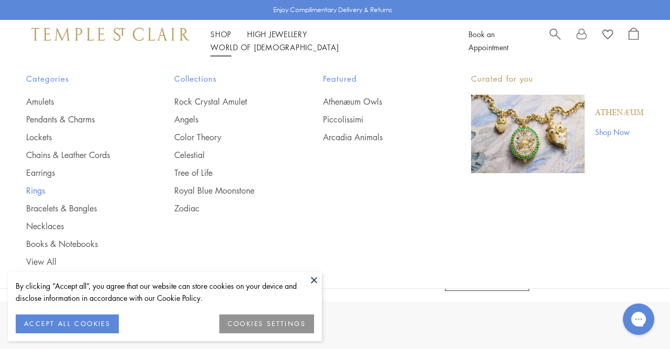  Describe the element at coordinates (227, 191) in the screenshot. I see `a: Royal Blue Moonstone` at that location.